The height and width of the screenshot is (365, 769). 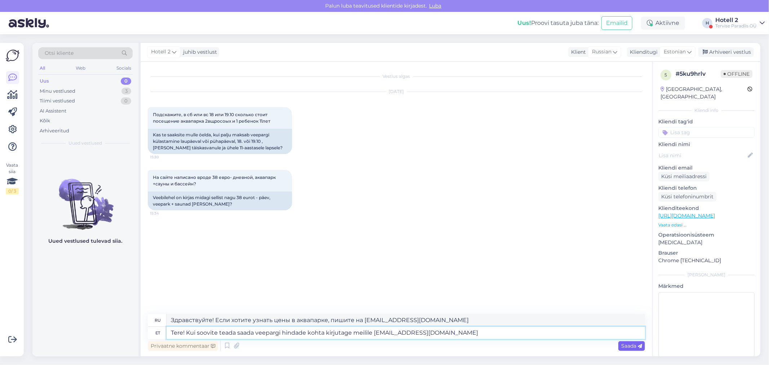 I want to click on div: Klient, so click(x=577, y=52).